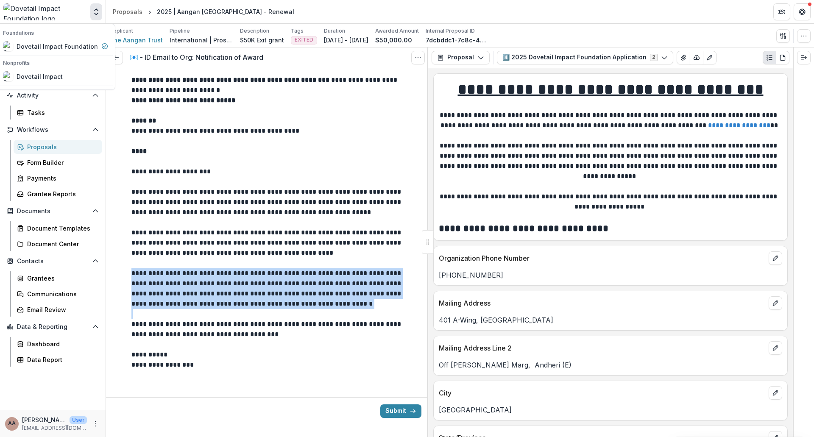  Describe the element at coordinates (58, 112) in the screenshot. I see `a: Tasks` at that location.